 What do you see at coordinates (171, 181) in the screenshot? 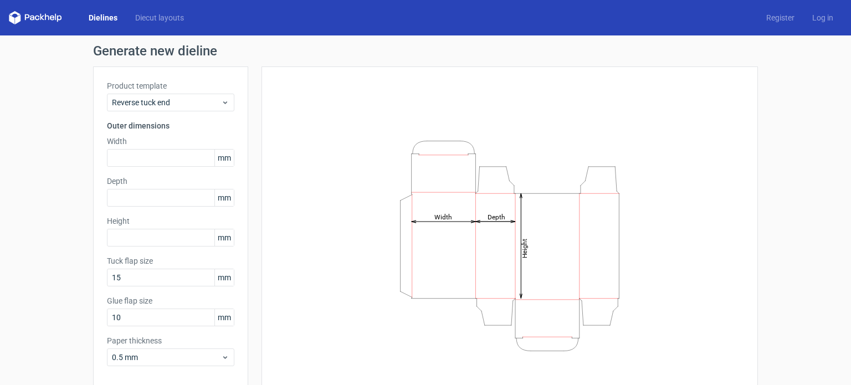
I see `label: Depth` at bounding box center [171, 181].